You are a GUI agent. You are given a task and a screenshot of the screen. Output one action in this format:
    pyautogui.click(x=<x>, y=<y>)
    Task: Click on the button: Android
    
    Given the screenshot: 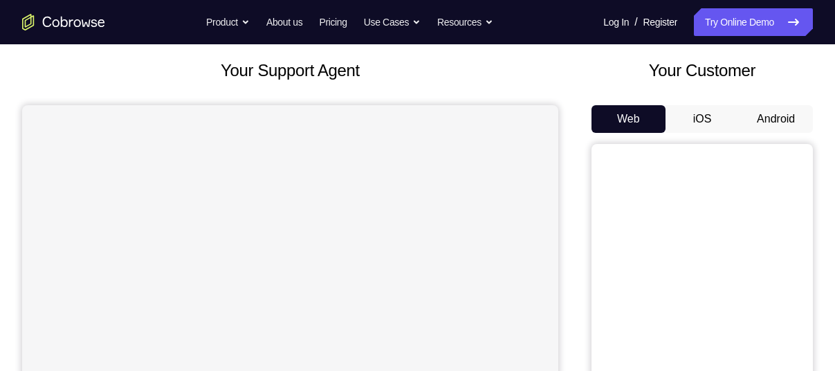 What is the action you would take?
    pyautogui.click(x=775, y=119)
    